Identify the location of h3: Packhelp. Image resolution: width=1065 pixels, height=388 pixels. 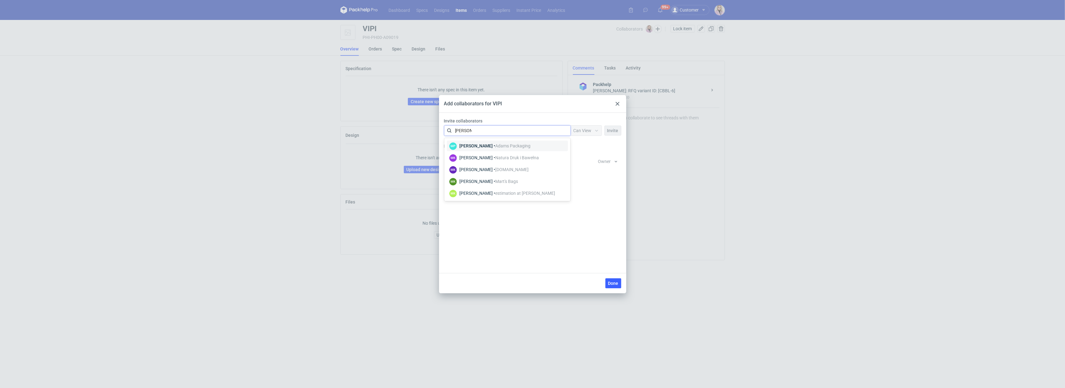
(532, 146).